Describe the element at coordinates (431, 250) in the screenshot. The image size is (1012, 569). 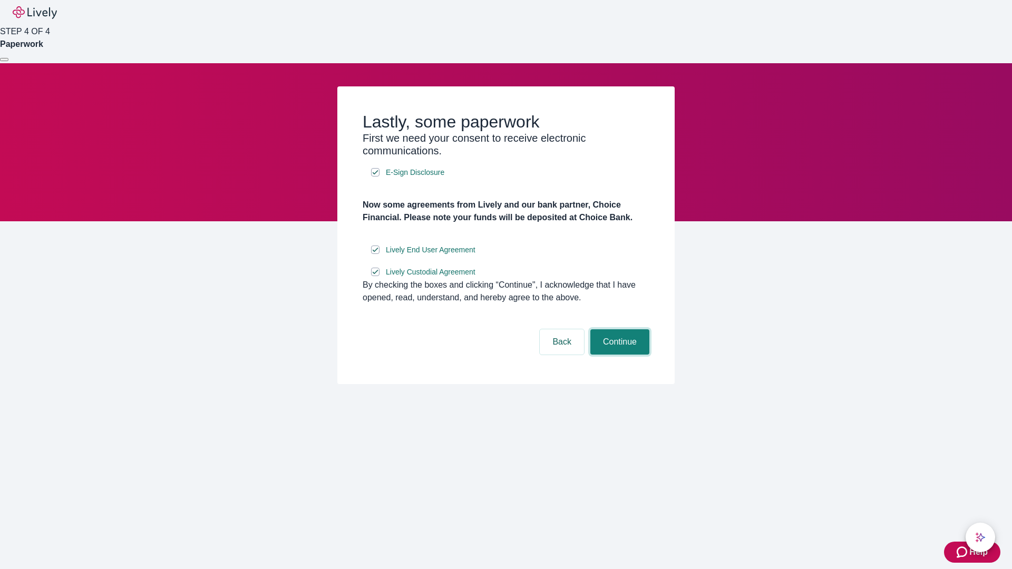
I see `span: Lively End User Agreement` at that location.